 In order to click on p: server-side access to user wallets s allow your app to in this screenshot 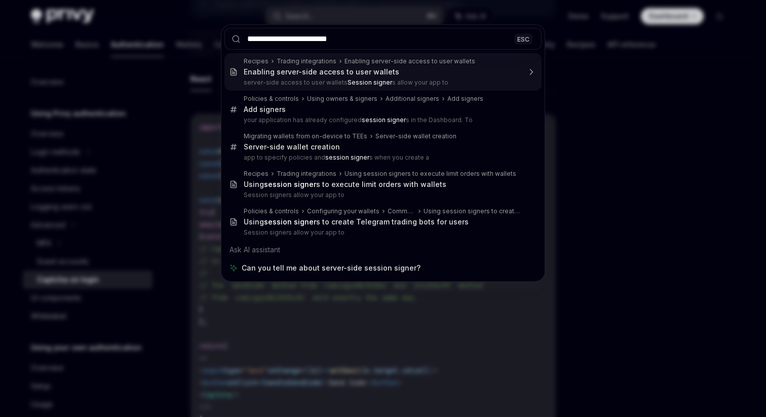, I will do `click(382, 83)`.